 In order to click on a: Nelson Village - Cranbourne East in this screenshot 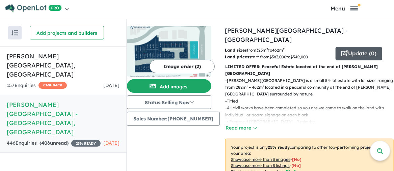, I will do `click(169, 51)`.